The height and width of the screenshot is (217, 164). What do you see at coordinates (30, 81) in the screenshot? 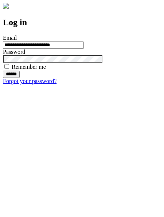
I see `a: Forgot your password?` at bounding box center [30, 81].